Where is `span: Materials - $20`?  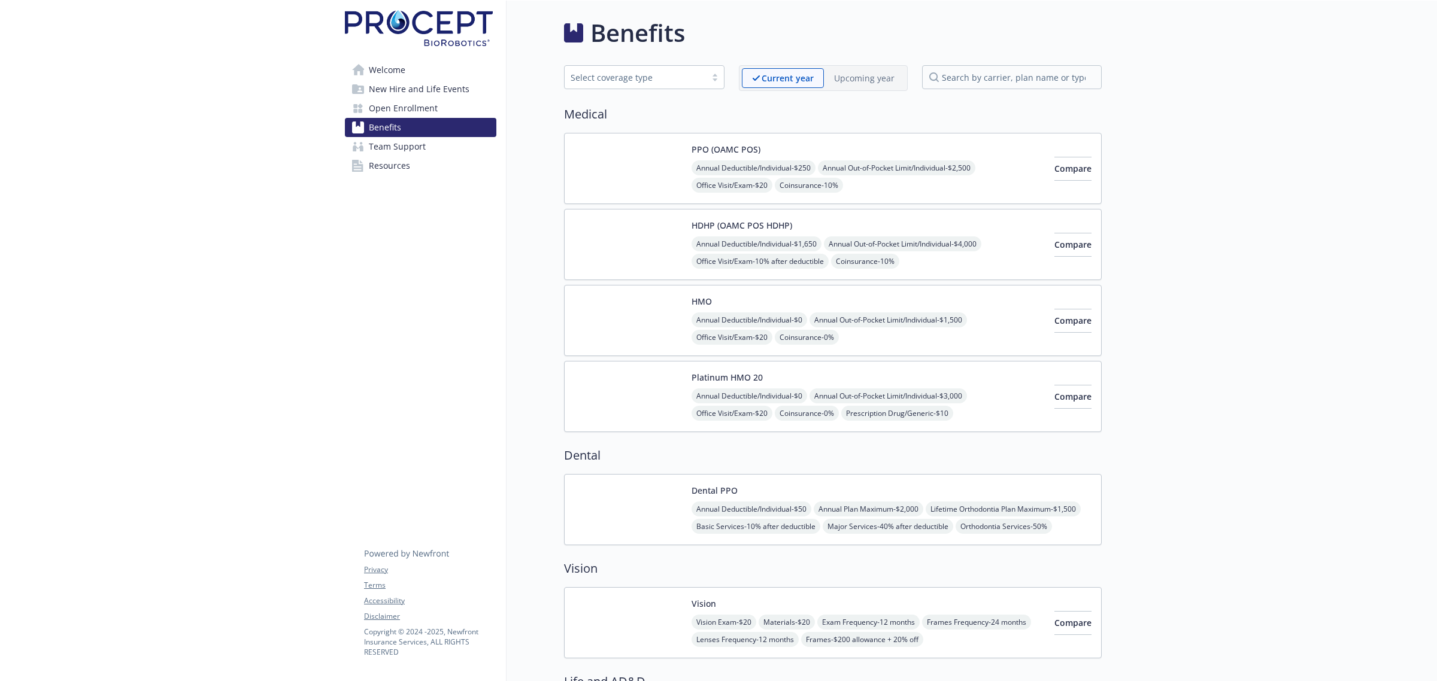 span: Materials - $20 is located at coordinates (787, 622).